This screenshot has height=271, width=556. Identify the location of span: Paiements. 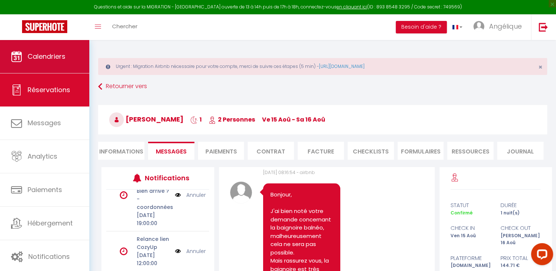
(45, 190).